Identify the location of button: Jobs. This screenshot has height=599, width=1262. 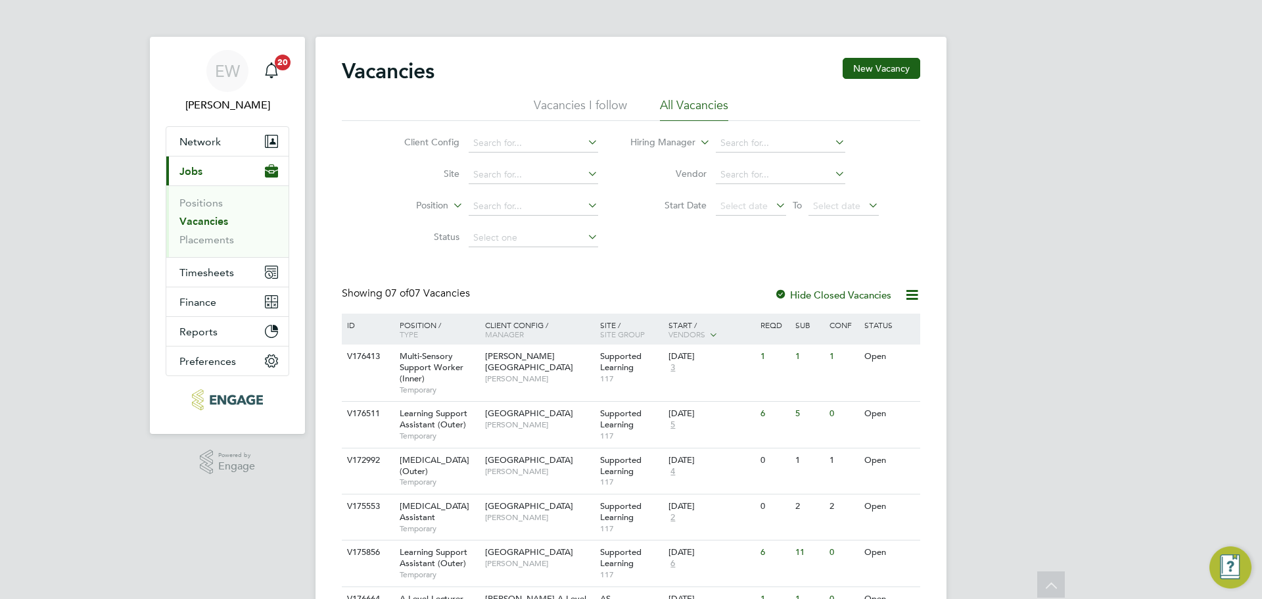
(227, 171).